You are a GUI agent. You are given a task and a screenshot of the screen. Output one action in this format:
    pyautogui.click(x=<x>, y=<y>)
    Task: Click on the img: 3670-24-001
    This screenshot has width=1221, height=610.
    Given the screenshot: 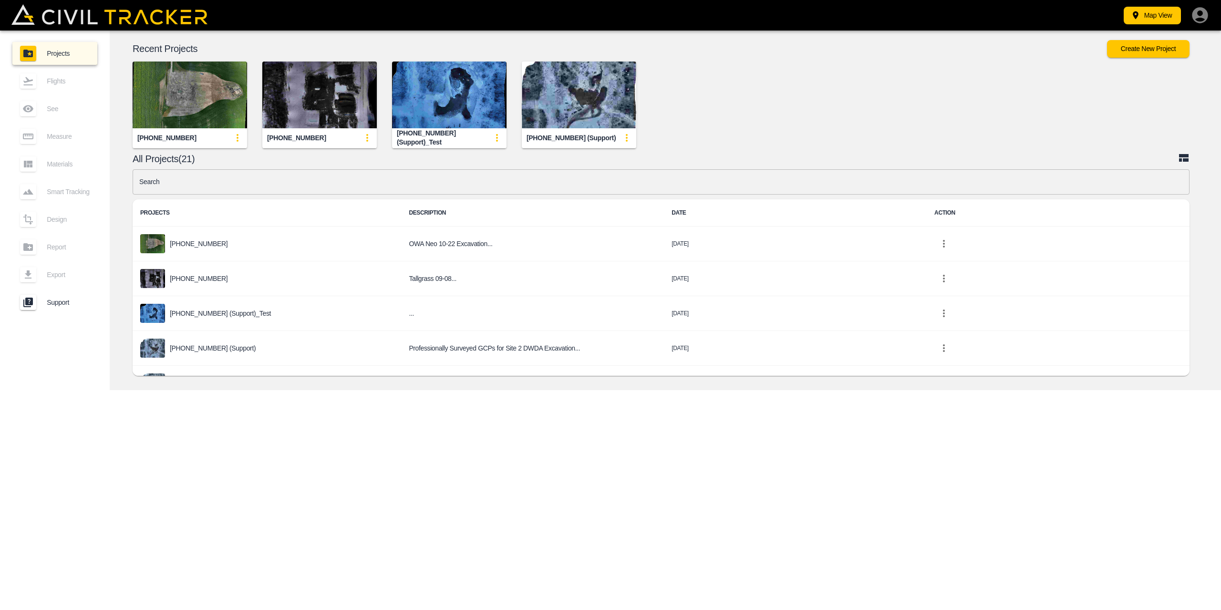 What is the action you would take?
    pyautogui.click(x=320, y=95)
    